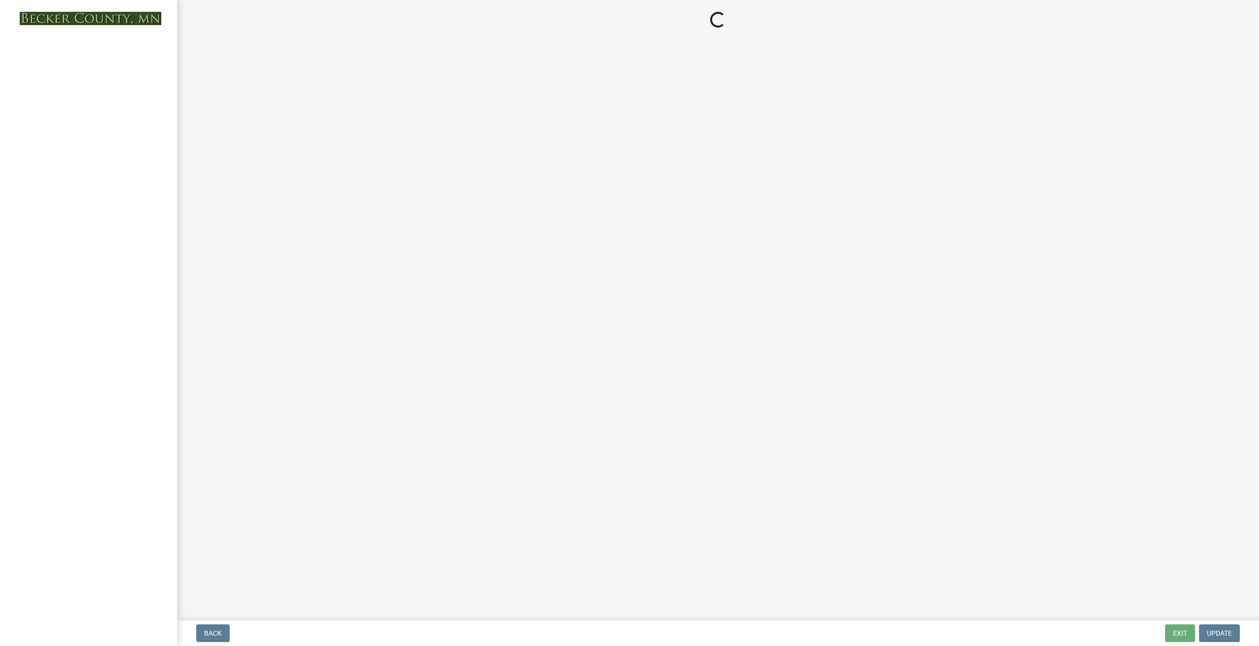 This screenshot has height=646, width=1259. I want to click on span: Update, so click(1219, 633).